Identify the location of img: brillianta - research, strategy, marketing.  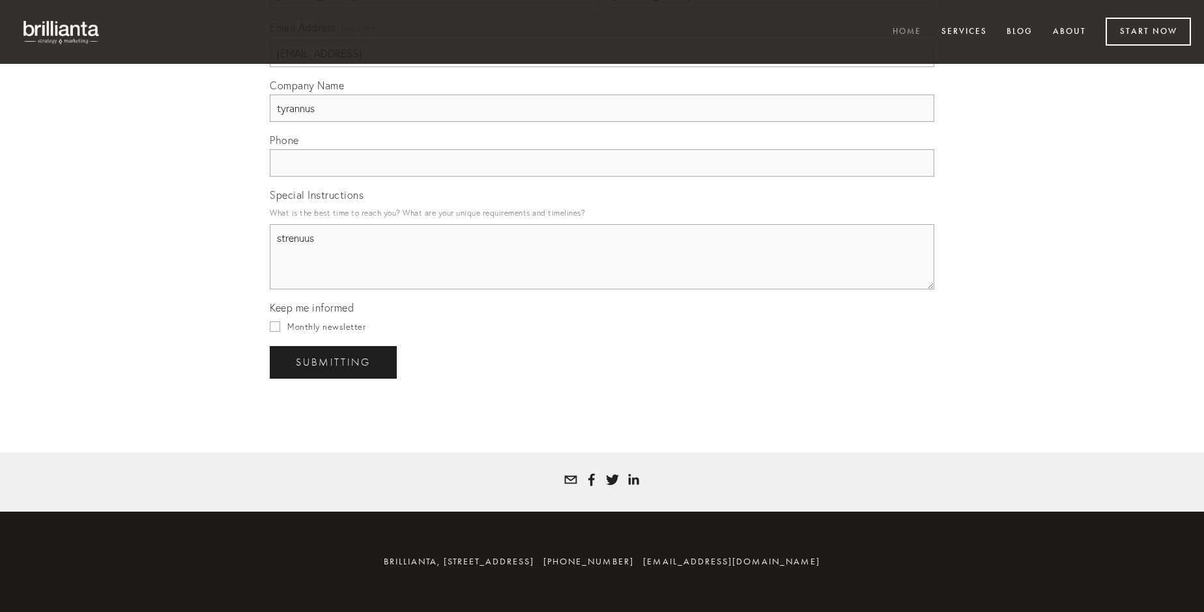
(62, 32).